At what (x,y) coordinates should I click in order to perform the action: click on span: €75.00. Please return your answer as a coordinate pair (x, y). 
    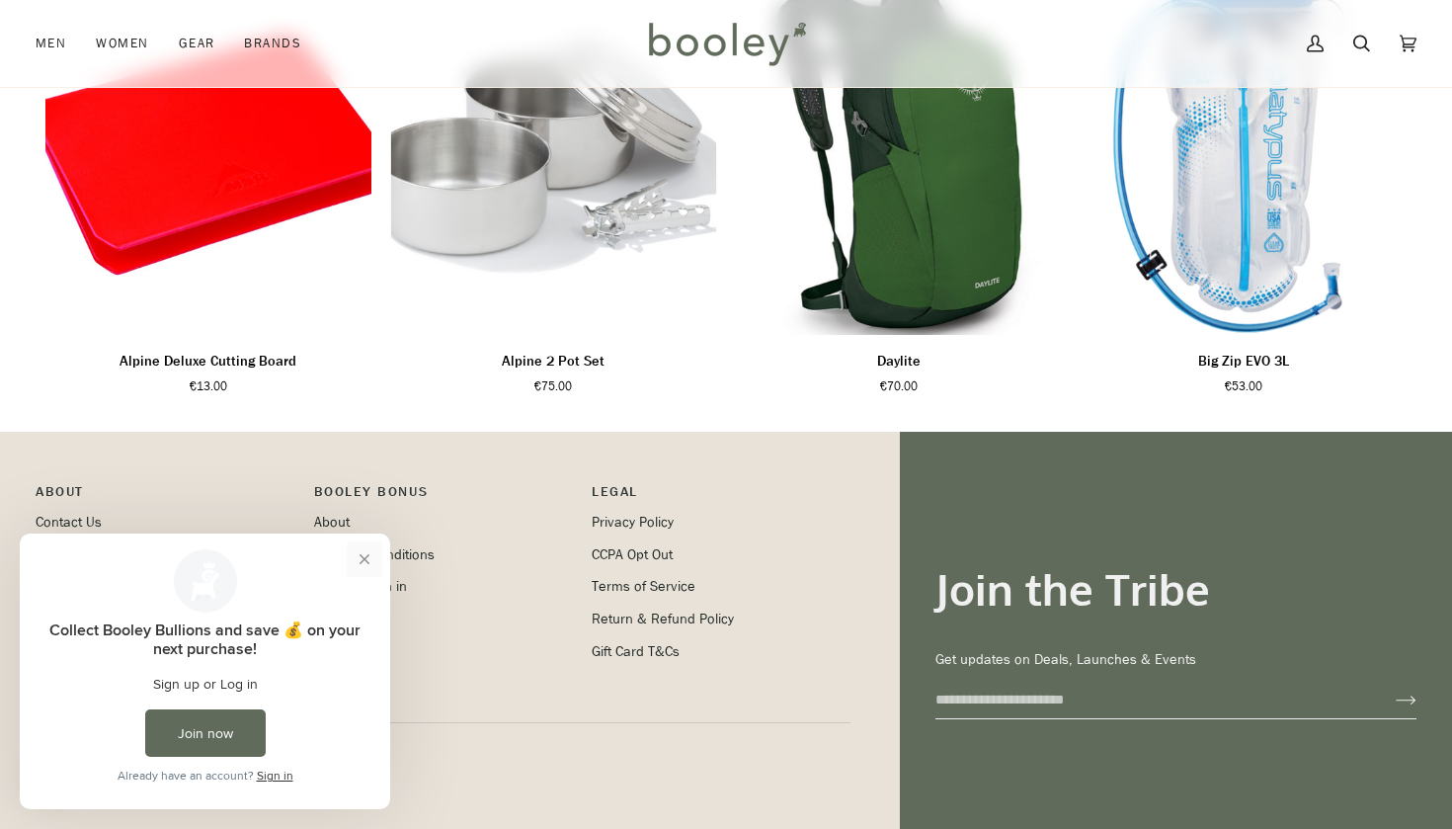
    Looking at the image, I should click on (553, 386).